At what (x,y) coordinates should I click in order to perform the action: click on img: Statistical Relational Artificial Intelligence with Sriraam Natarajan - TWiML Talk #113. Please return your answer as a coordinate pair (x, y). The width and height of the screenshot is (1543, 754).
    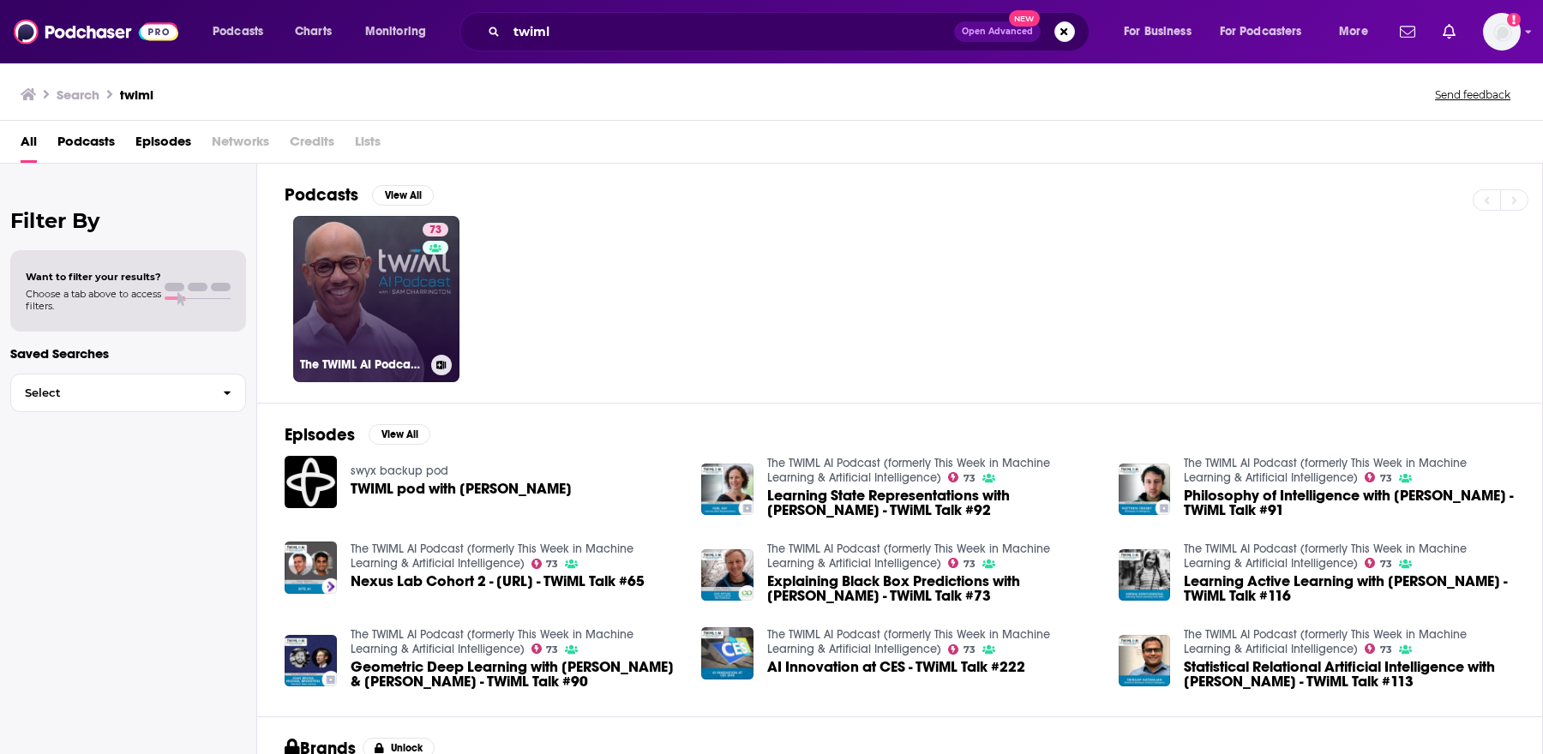
    Looking at the image, I should click on (1145, 661).